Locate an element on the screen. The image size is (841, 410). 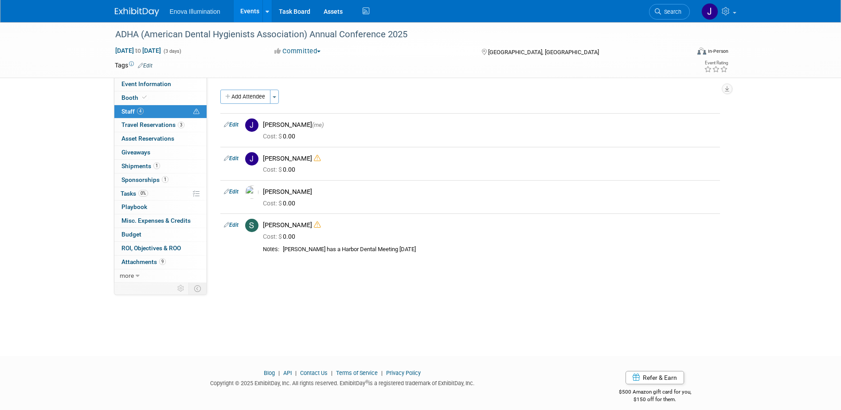
span: 3 is located at coordinates (181, 125).